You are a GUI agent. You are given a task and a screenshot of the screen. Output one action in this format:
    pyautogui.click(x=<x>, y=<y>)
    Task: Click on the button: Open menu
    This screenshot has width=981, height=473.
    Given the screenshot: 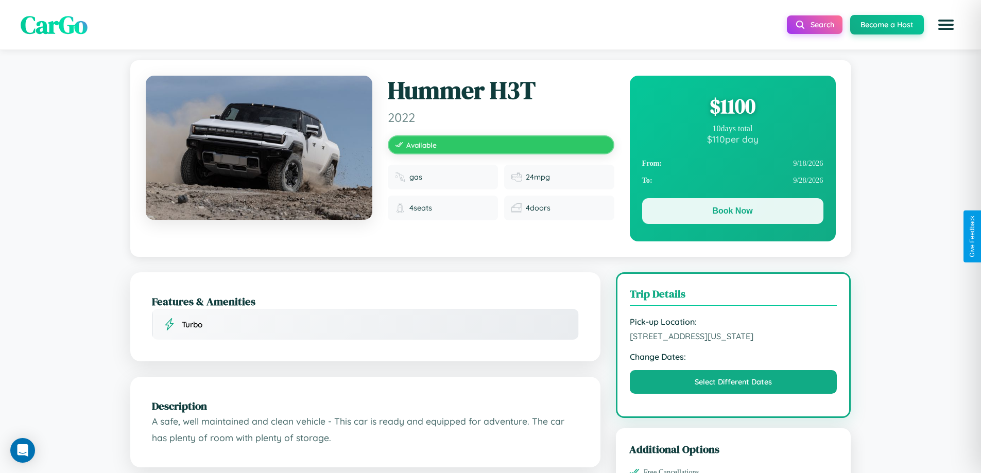 What is the action you would take?
    pyautogui.click(x=946, y=25)
    